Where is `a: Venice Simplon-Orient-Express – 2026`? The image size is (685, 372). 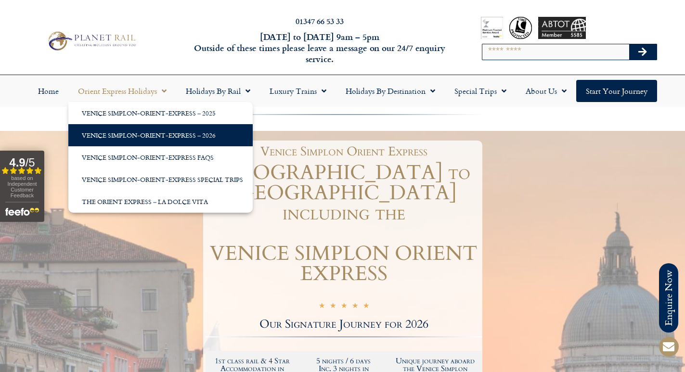
a: Venice Simplon-Orient-Express – 2026 is located at coordinates (160, 135).